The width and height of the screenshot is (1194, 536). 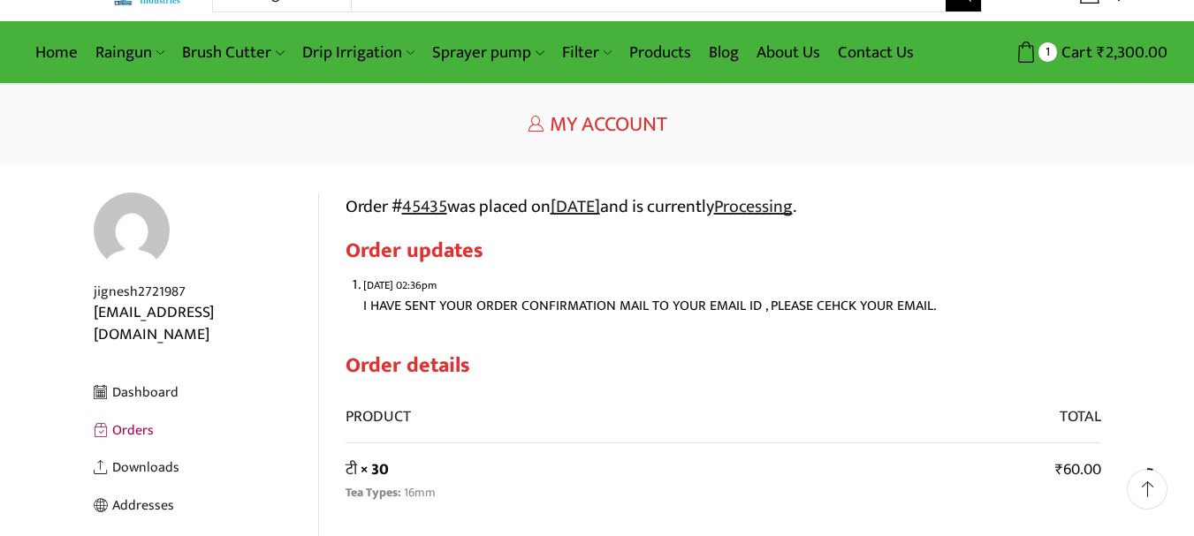 What do you see at coordinates (608, 125) in the screenshot?
I see `span: My Account` at bounding box center [608, 125].